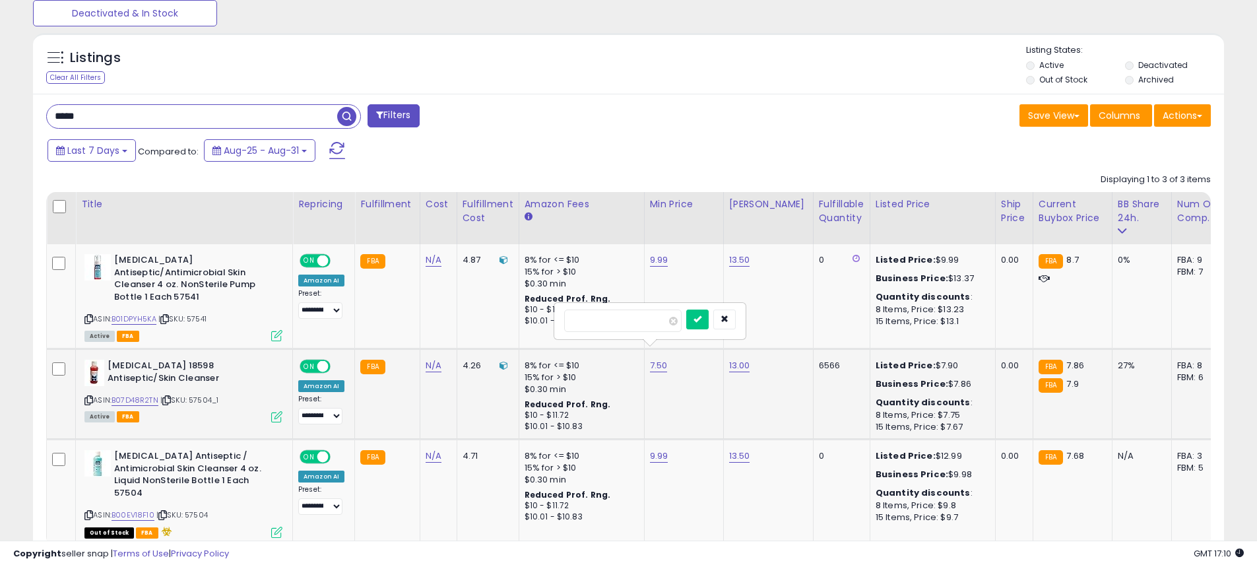 The height and width of the screenshot is (567, 1257). What do you see at coordinates (200, 553) in the screenshot?
I see `a: Privacy Policy` at bounding box center [200, 553].